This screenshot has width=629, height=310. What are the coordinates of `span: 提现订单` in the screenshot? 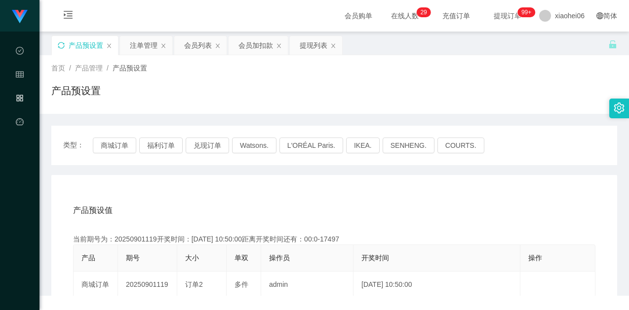 It's located at (507, 16).